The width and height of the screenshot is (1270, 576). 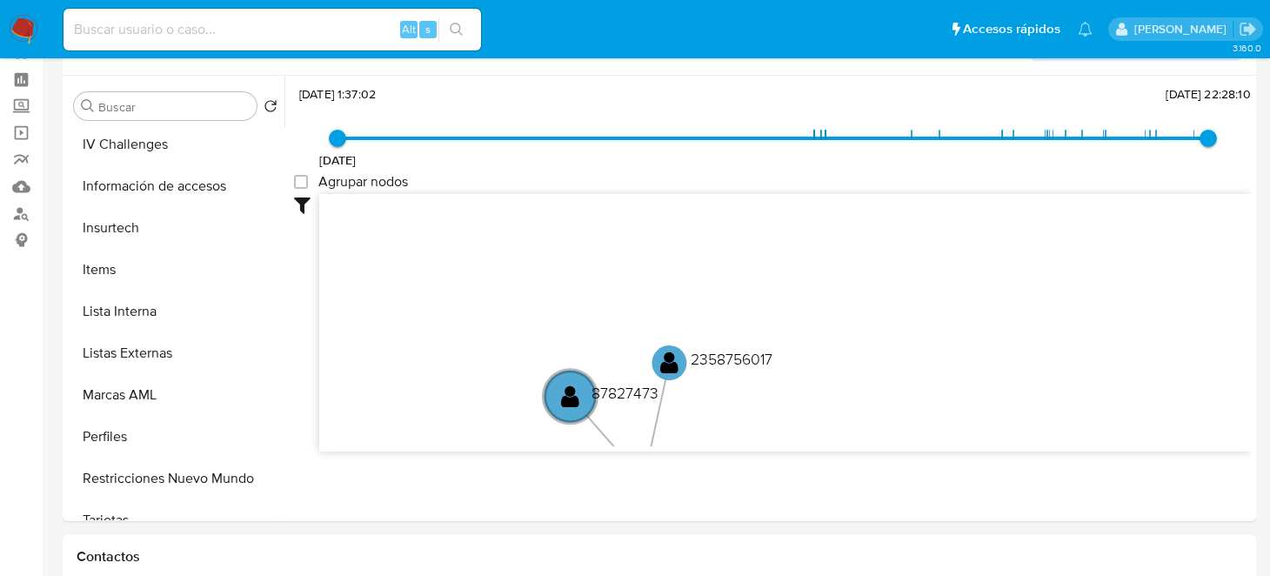 What do you see at coordinates (176, 311) in the screenshot?
I see `button: Lista Interna` at bounding box center [176, 311].